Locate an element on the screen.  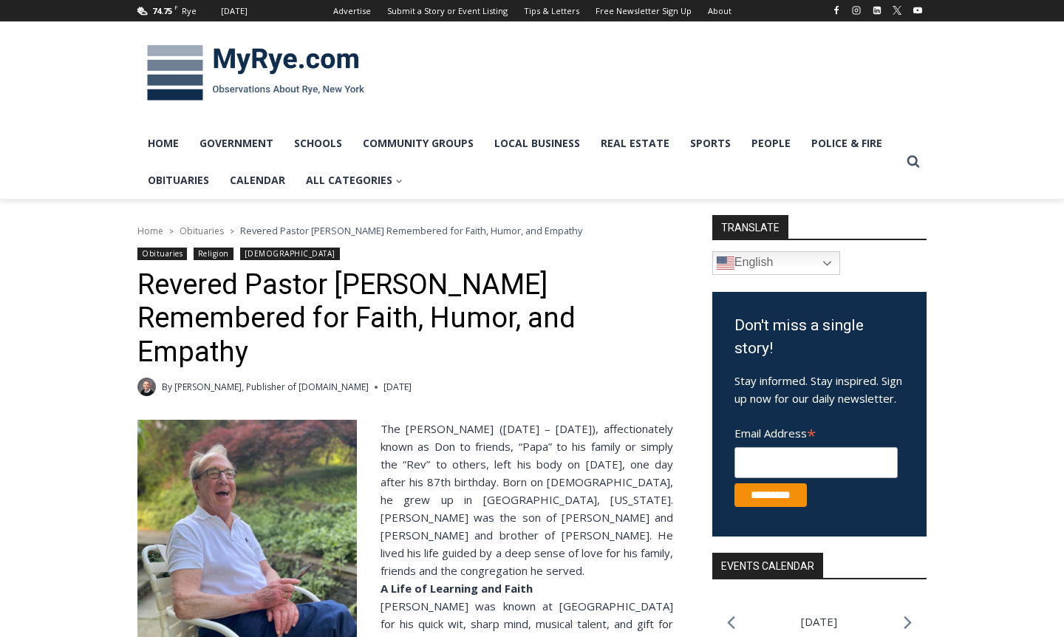
span: F is located at coordinates (176, 7).